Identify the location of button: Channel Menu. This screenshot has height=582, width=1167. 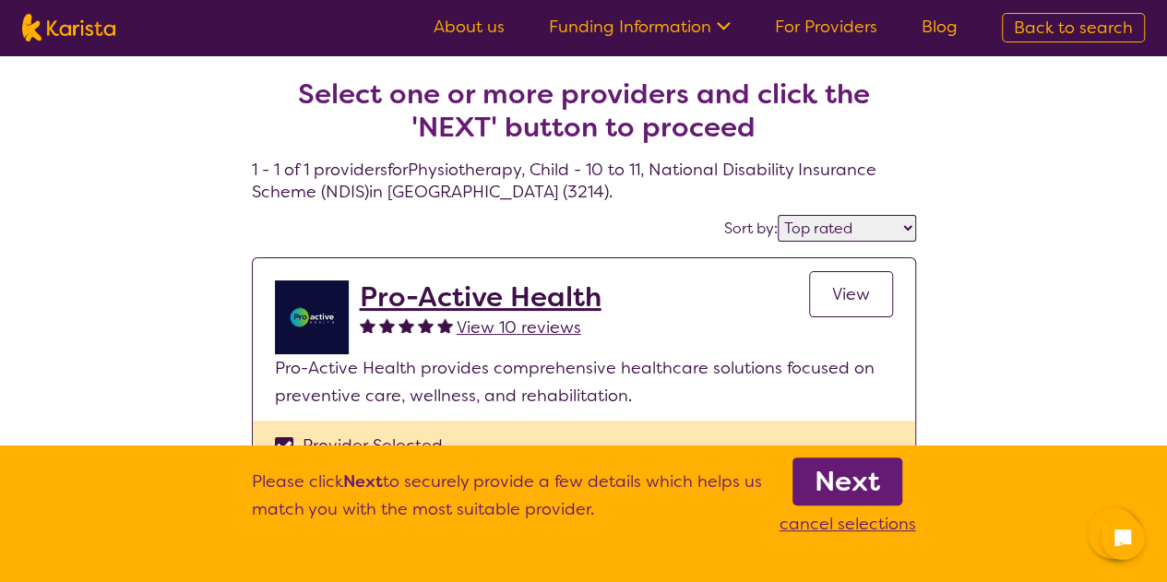
(1114, 533).